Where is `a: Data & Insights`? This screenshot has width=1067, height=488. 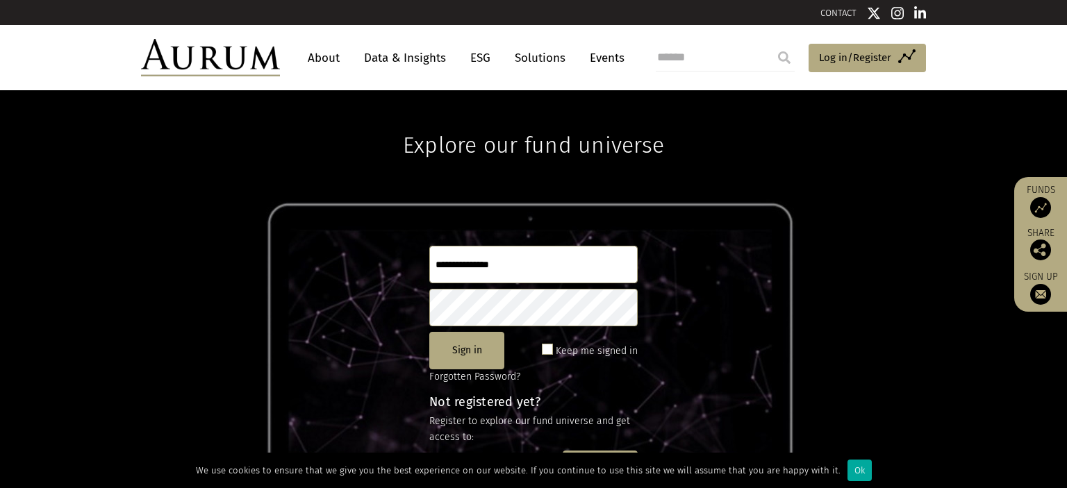 a: Data & Insights is located at coordinates (405, 58).